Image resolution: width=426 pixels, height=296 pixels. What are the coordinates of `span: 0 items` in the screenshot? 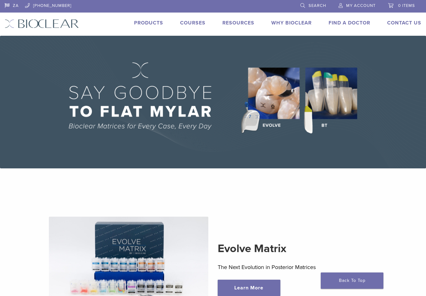 It's located at (407, 6).